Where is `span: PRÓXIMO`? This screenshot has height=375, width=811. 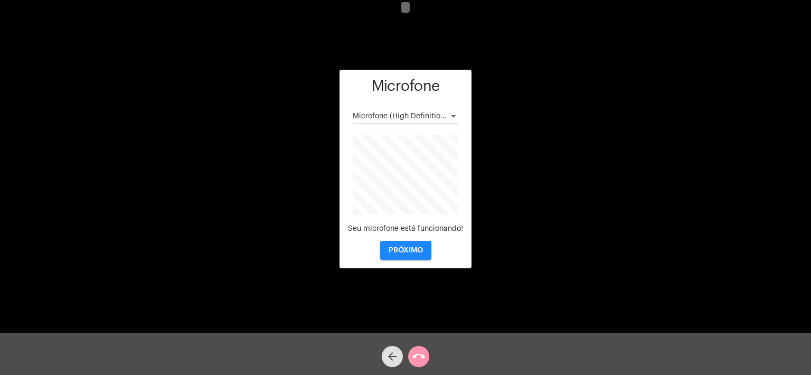 span: PRÓXIMO is located at coordinates (405, 250).